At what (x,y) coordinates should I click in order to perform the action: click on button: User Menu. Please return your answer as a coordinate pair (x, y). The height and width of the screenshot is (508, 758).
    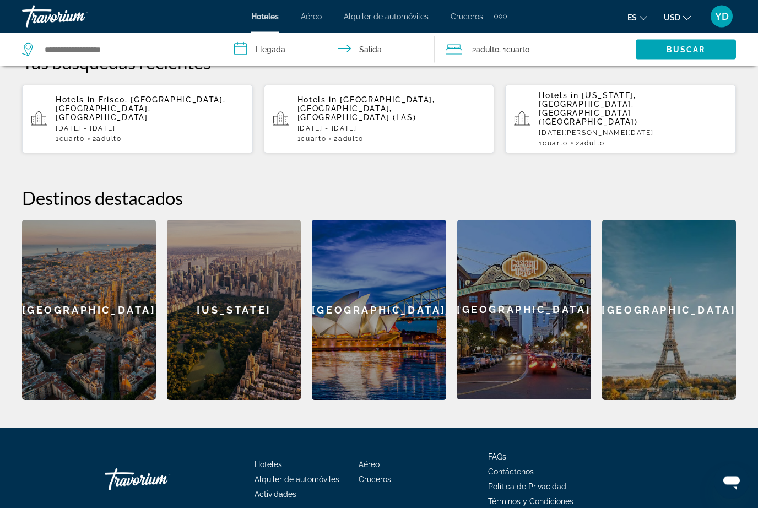
    Looking at the image, I should click on (722, 17).